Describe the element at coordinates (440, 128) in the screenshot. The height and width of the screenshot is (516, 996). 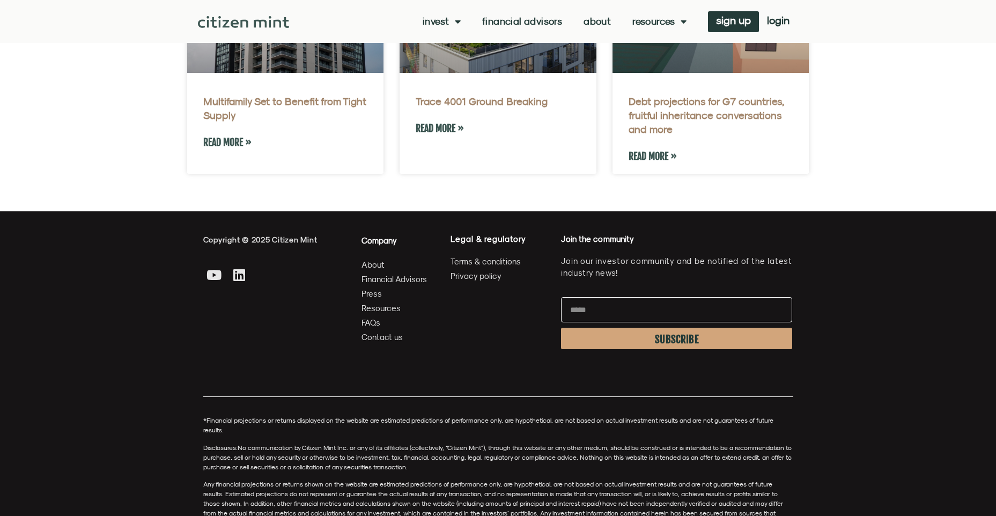
I see `a: Read more about Trace 4001 Ground Breaking` at that location.